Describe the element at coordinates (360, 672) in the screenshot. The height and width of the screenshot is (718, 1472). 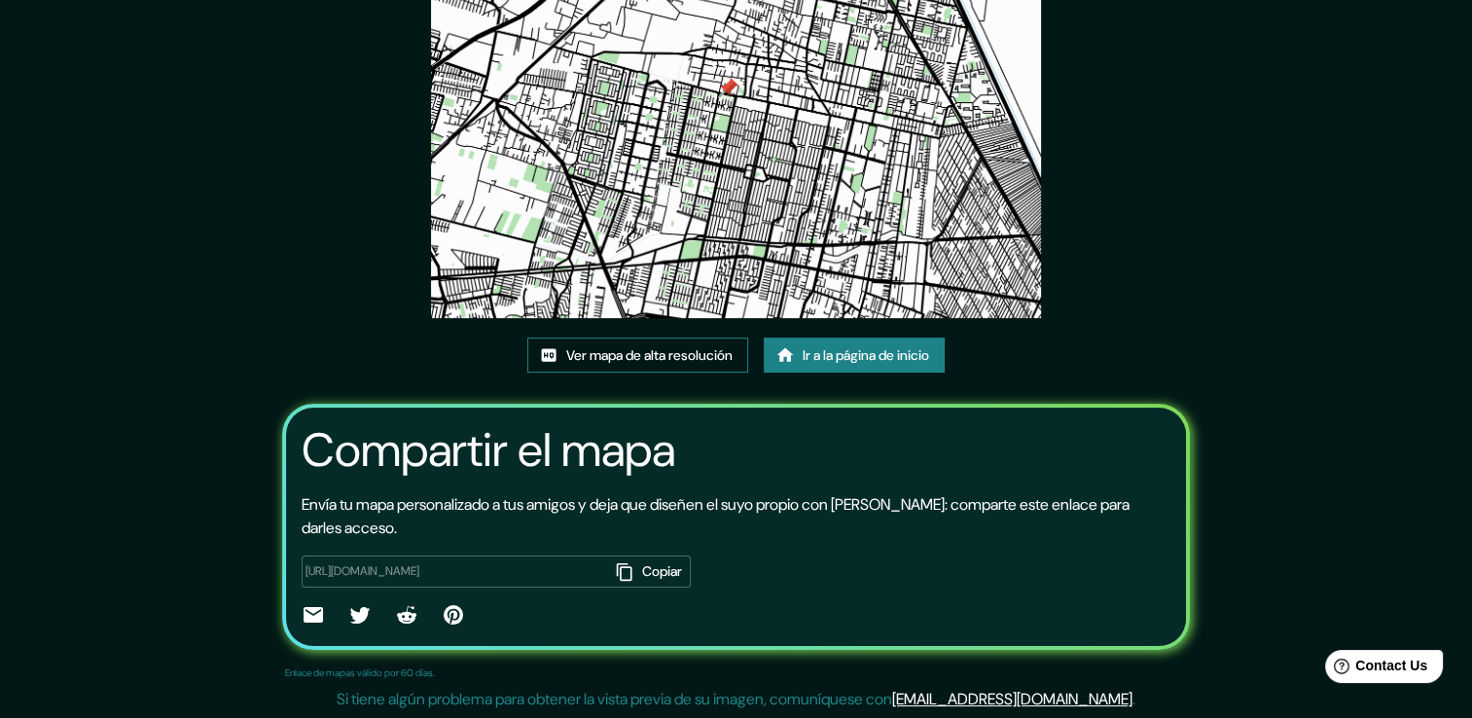
I see `p: Enlace de mapas válido por 60 días.` at that location.